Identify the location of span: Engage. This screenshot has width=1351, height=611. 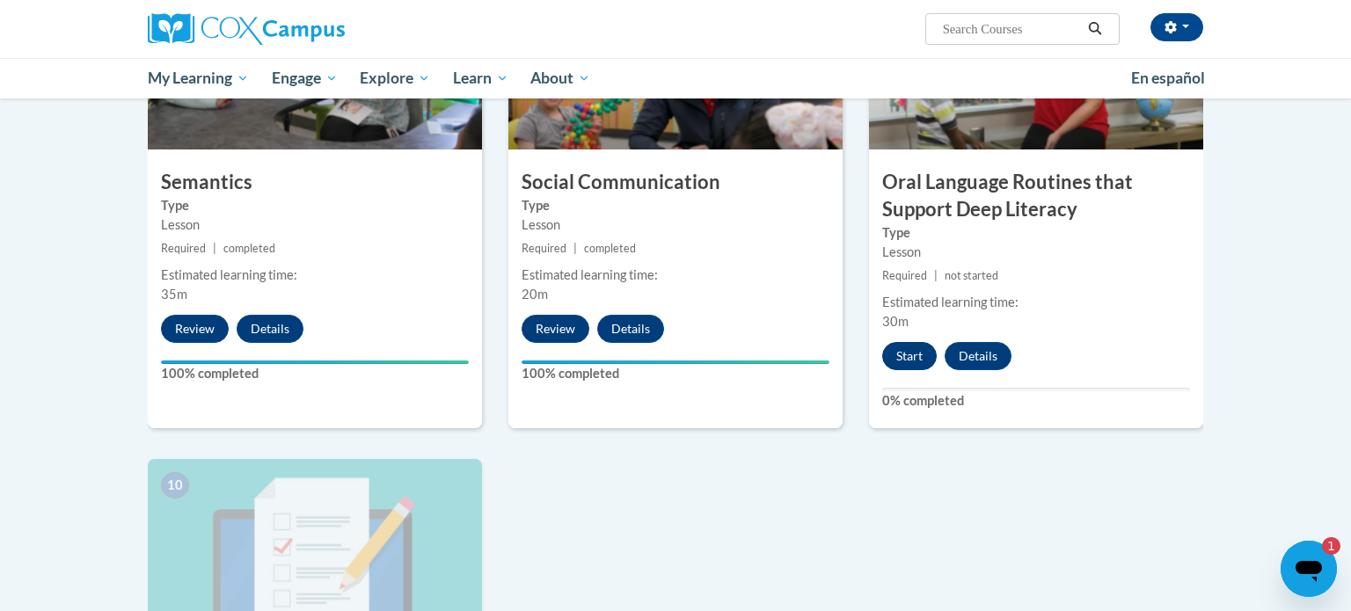
(304, 78).